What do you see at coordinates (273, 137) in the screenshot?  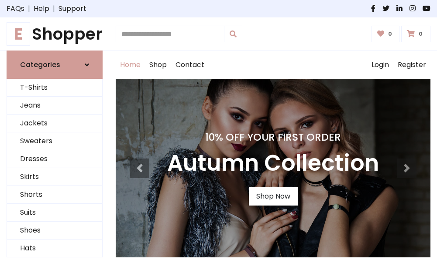 I see `h4: 10% Off Your First Order` at bounding box center [273, 137].